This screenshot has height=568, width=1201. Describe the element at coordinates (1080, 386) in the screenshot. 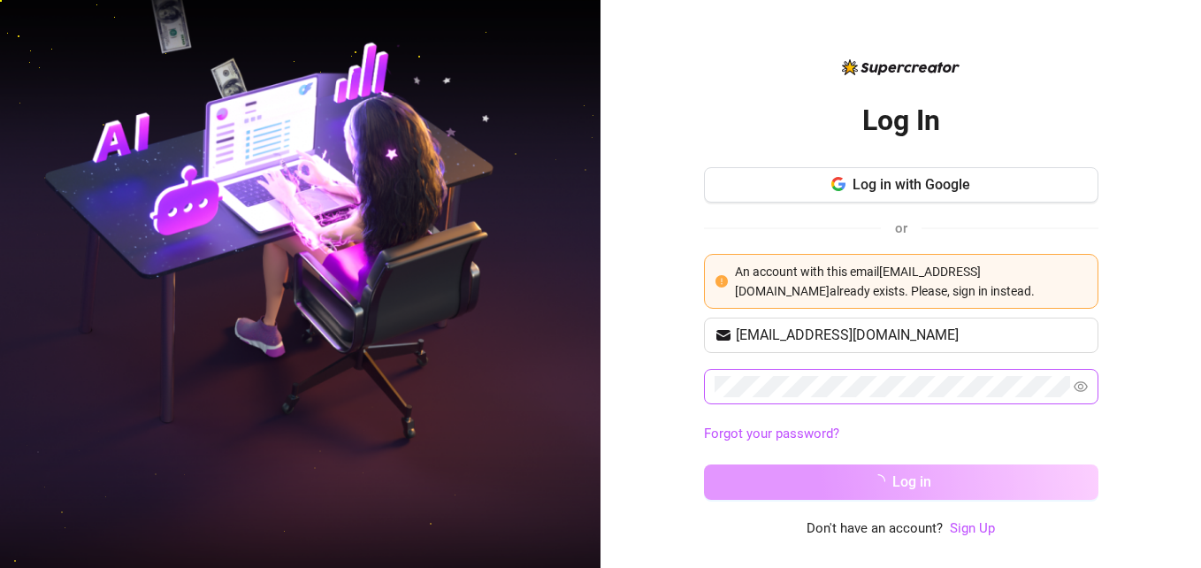

I see `span: eye` at that location.